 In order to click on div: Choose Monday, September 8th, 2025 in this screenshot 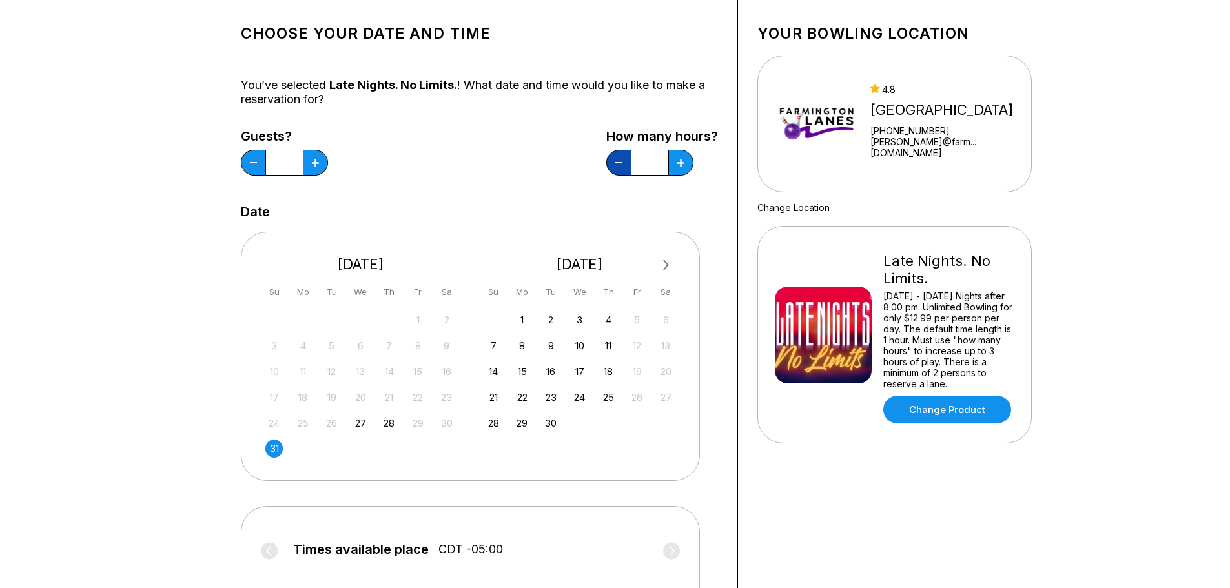, I will do `click(522, 345)`.